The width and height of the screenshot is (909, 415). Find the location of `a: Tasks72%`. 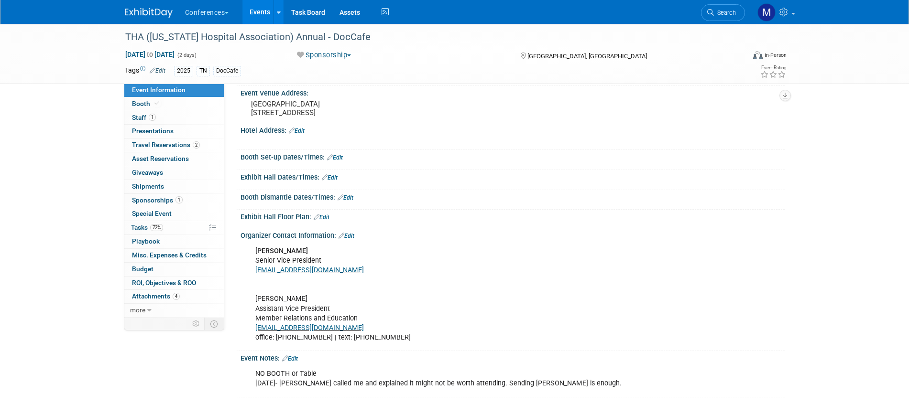

a: Tasks72% is located at coordinates (174, 228).